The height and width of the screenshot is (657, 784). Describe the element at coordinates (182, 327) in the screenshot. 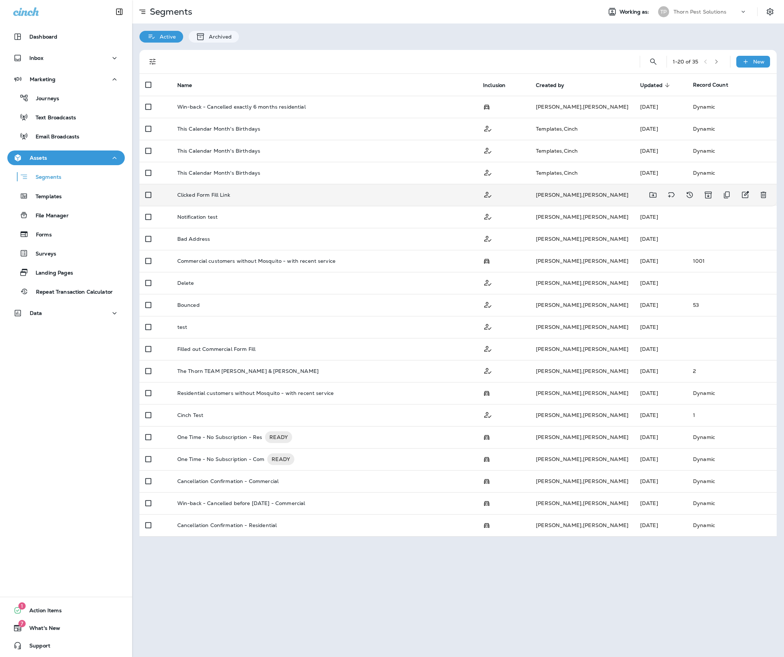

I see `p: test` at that location.